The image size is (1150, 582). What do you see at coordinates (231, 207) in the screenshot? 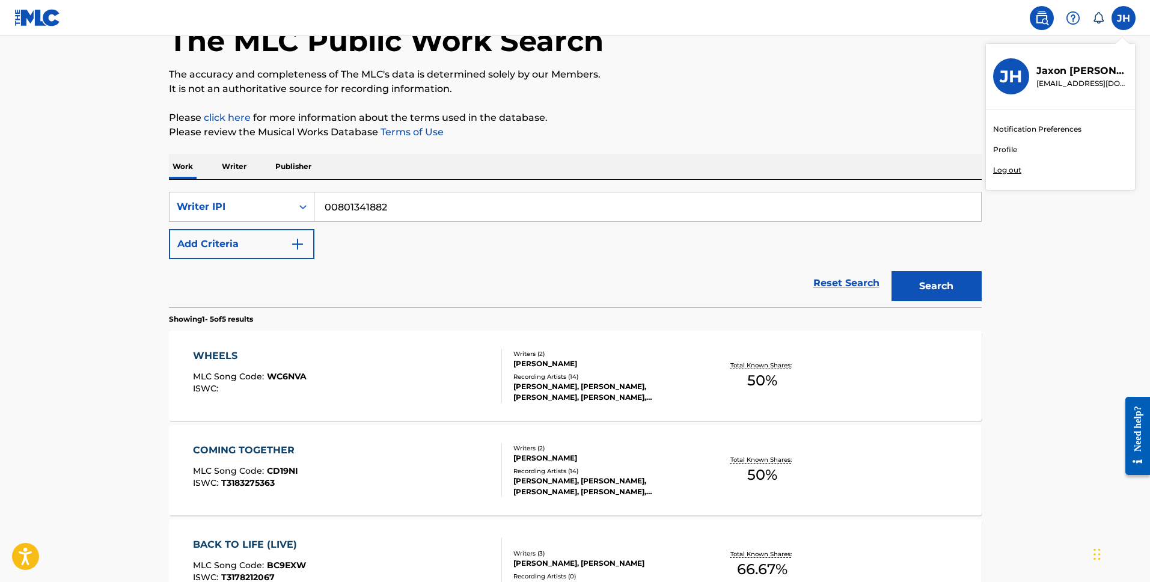
I see `div: Writer IPI` at bounding box center [231, 207].